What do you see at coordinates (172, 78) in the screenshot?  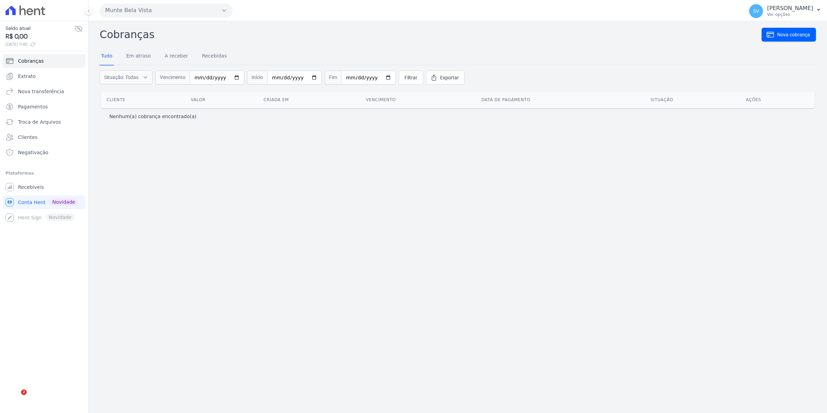 I see `span: Vencimento` at bounding box center [172, 78].